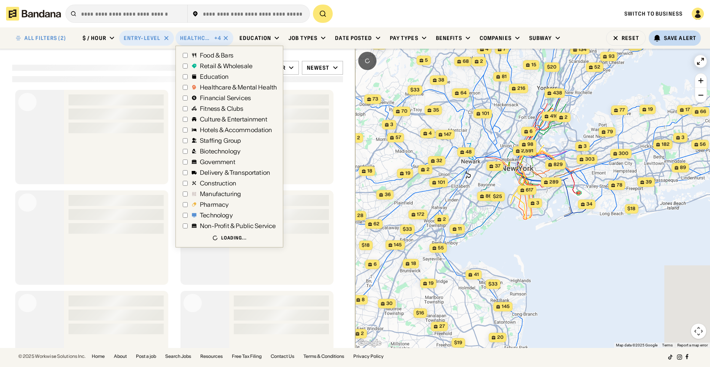  What do you see at coordinates (441, 80) in the screenshot?
I see `span: 38` at bounding box center [441, 80].